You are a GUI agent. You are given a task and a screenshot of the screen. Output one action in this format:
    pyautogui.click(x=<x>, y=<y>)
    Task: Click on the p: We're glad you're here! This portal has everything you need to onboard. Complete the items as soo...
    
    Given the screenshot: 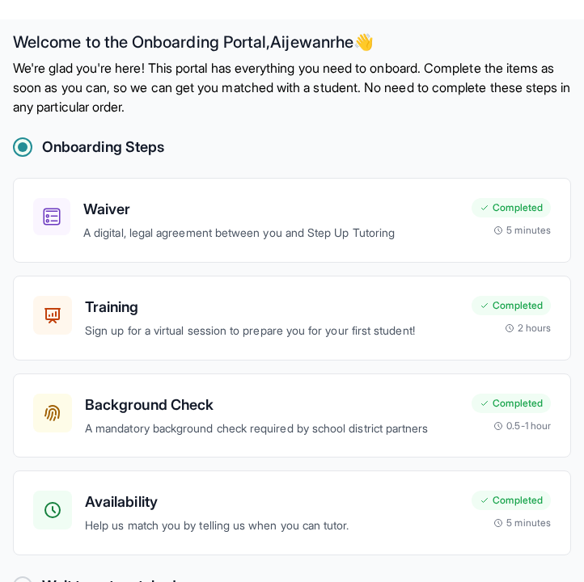 What is the action you would take?
    pyautogui.click(x=292, y=87)
    